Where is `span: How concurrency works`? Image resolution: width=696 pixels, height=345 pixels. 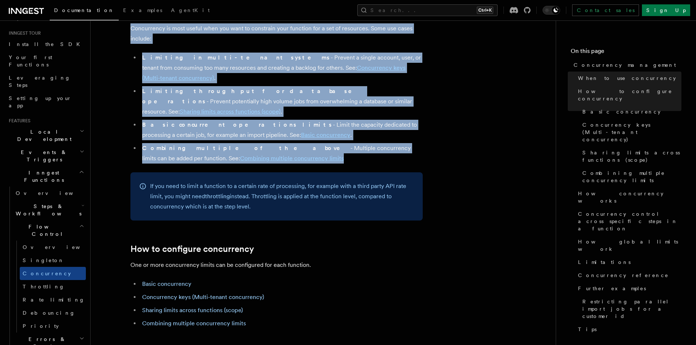 span: How concurrency works is located at coordinates (629, 197).